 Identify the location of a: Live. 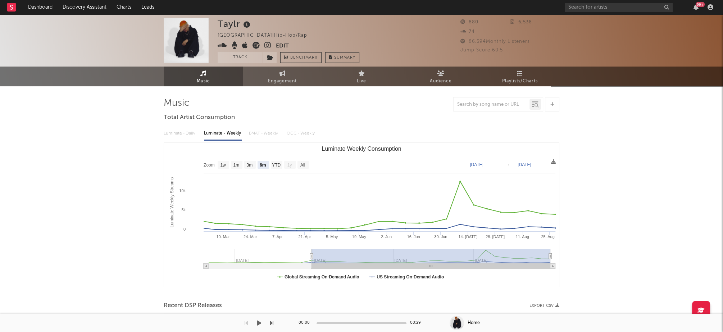
(361, 76).